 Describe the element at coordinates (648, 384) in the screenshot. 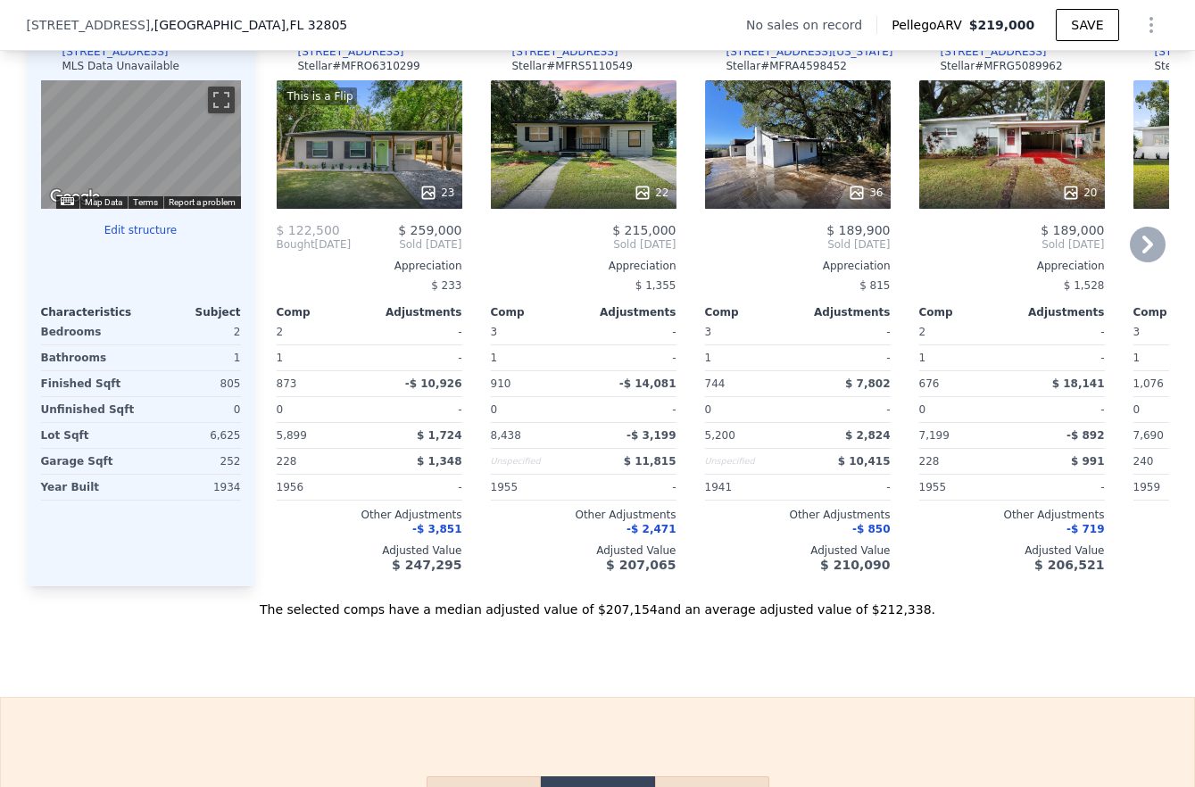

I see `span: -$ 14,081` at that location.